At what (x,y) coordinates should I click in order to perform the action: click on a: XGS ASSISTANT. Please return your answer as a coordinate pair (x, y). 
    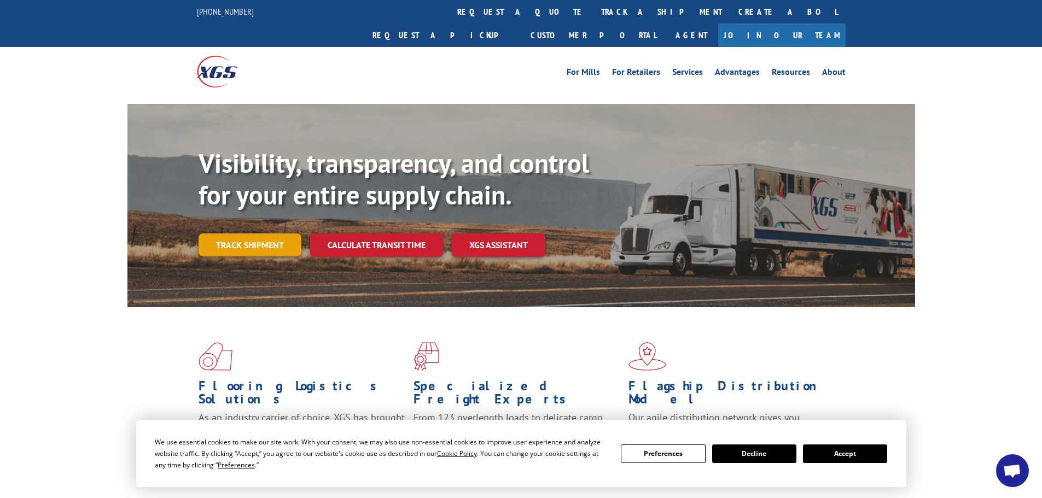
    Looking at the image, I should click on (498, 245).